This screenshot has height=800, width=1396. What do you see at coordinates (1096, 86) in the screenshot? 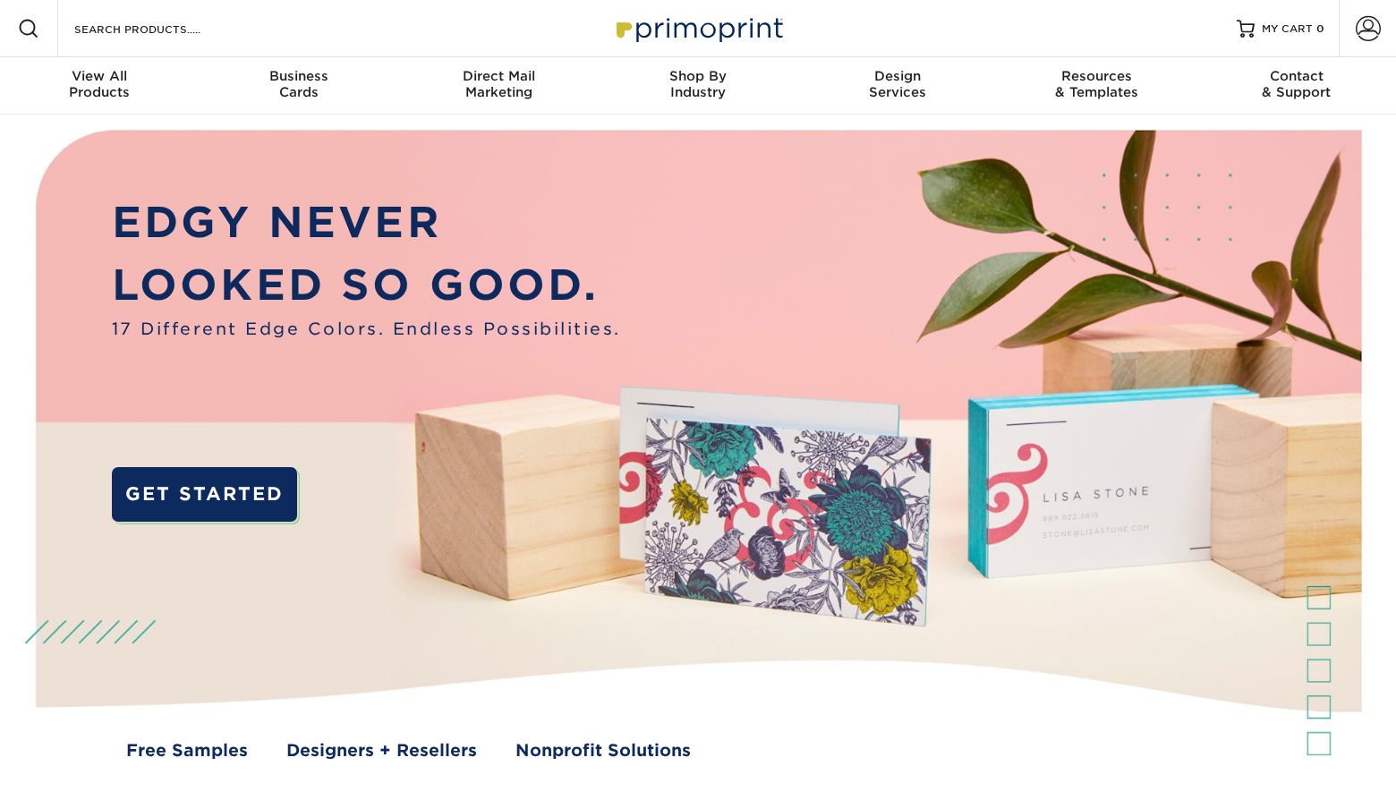
I see `a: Resources& Templates` at bounding box center [1096, 86].